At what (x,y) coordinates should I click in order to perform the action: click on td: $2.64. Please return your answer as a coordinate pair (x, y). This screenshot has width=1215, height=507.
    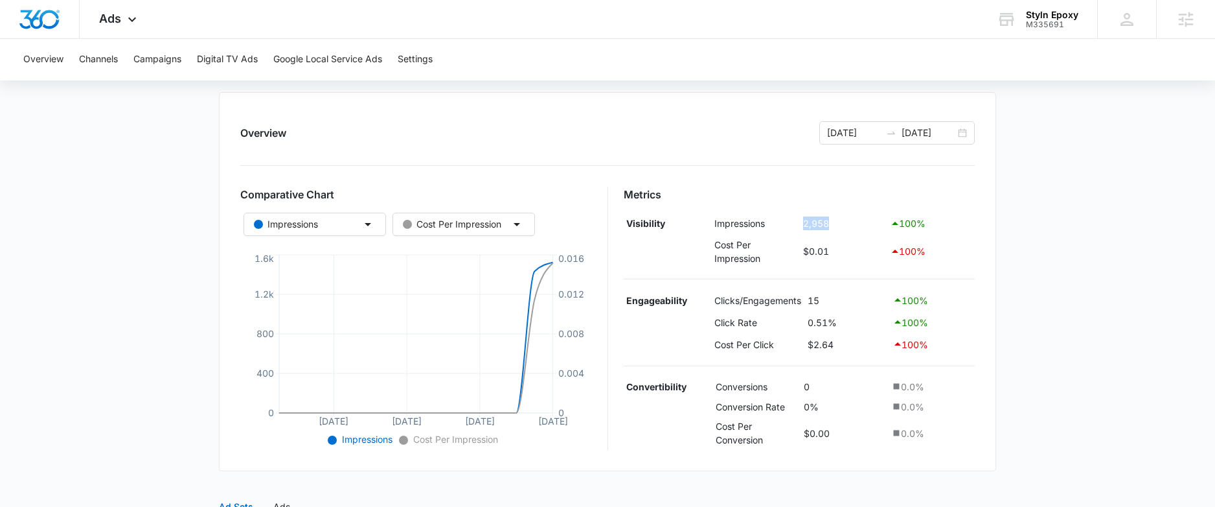
    Looking at the image, I should click on (847, 344).